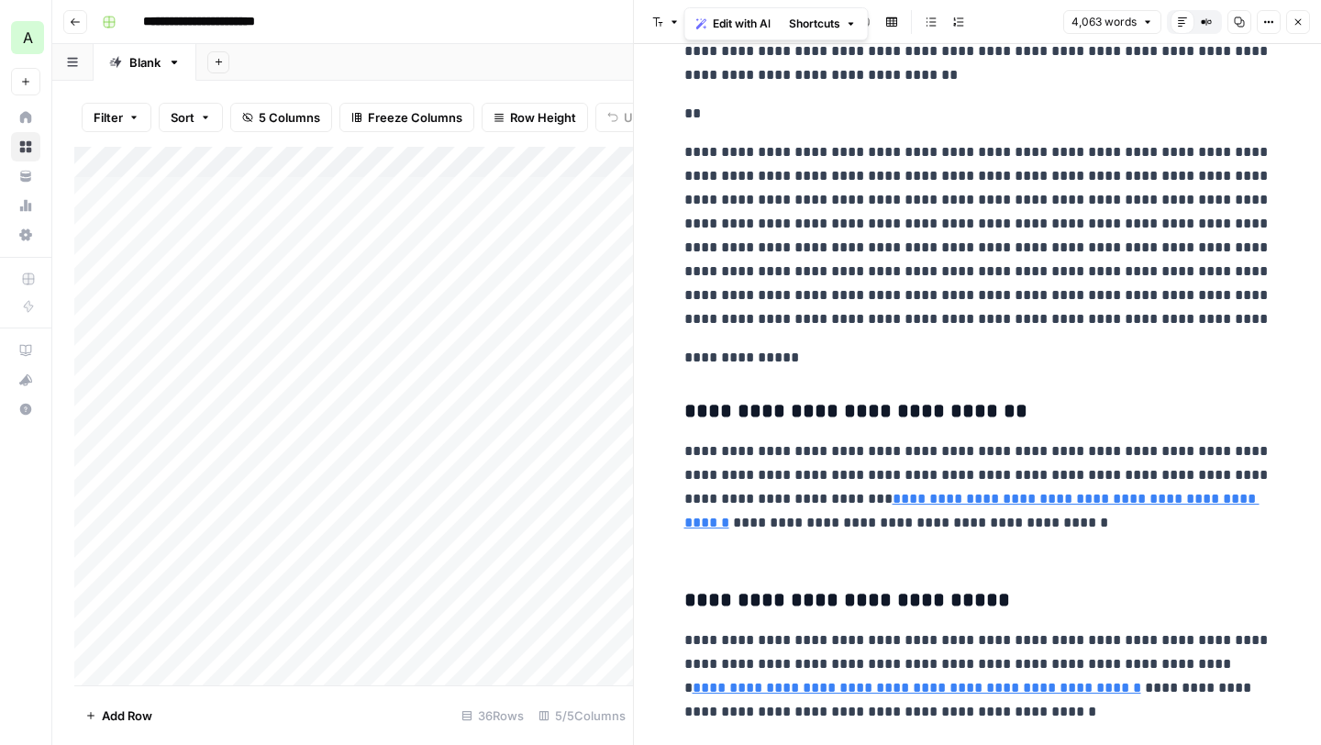 Image resolution: width=1321 pixels, height=745 pixels. What do you see at coordinates (108, 117) in the screenshot?
I see `span: Filter` at bounding box center [108, 117].